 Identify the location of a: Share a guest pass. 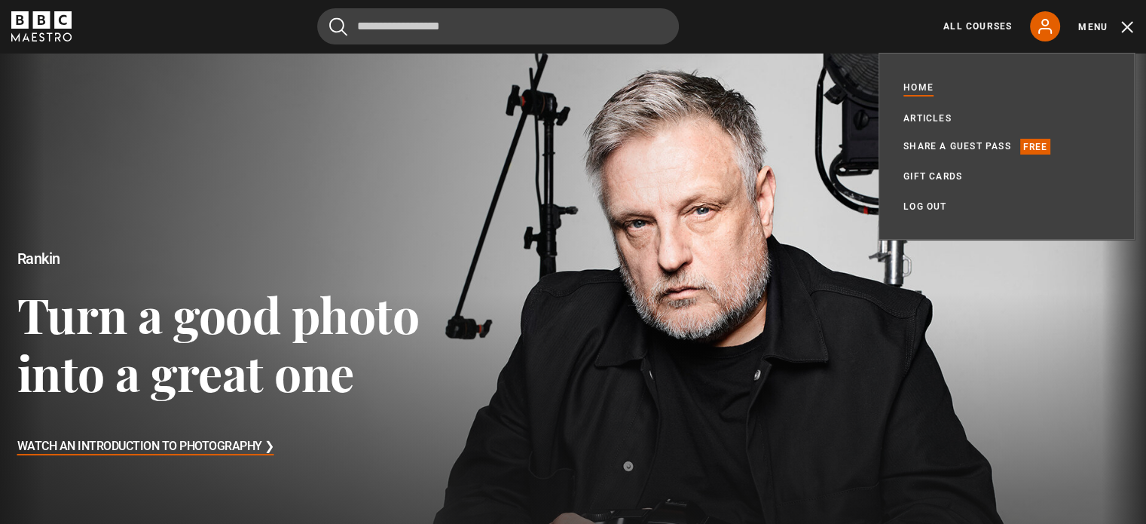
(957, 146).